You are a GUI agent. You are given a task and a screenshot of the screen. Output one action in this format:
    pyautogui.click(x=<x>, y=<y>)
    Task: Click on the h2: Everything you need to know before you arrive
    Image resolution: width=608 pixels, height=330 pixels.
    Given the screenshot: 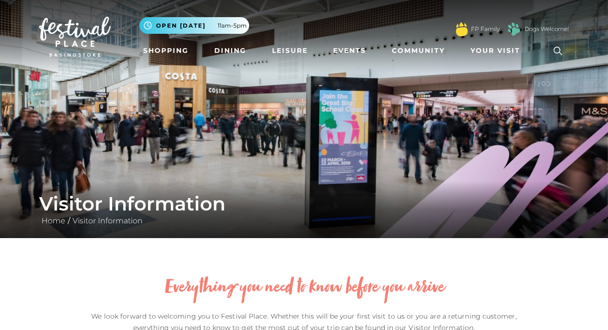 What is the action you would take?
    pyautogui.click(x=304, y=288)
    